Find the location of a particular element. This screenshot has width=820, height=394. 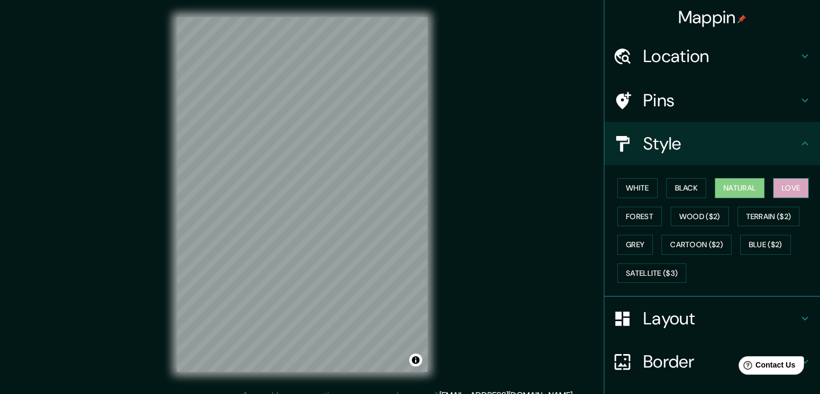

h4: Mappin is located at coordinates (712, 17).